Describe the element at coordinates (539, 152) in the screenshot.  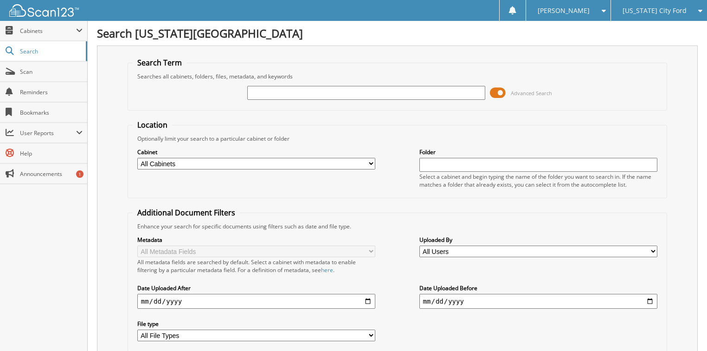
I see `label: Folder` at that location.